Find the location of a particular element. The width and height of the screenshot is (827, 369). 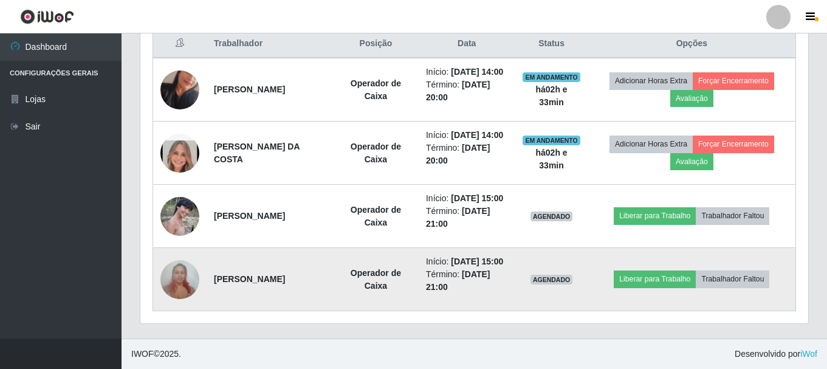

img: CoreUI Logo is located at coordinates (47, 16).